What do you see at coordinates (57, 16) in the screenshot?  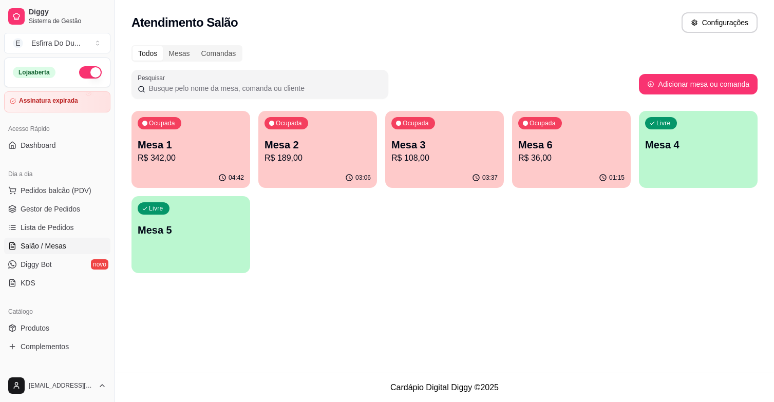 I see `a: DiggySistema de Gestão` at bounding box center [57, 16].